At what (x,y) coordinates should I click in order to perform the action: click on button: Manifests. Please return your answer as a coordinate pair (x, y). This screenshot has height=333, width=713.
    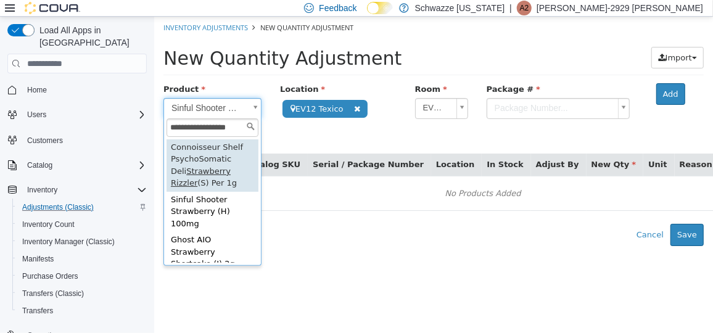
    Looking at the image, I should click on (82, 259).